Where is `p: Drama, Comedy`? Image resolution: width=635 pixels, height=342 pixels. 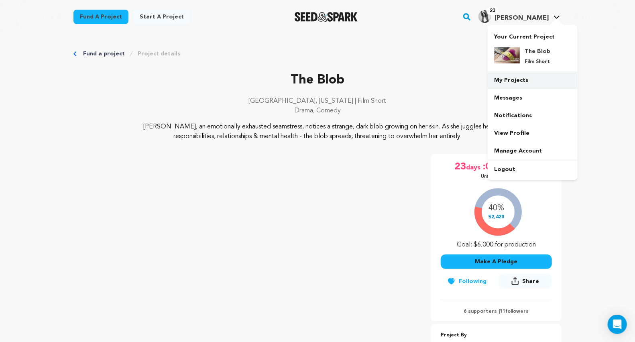 p: Drama, Comedy is located at coordinates (317, 111).